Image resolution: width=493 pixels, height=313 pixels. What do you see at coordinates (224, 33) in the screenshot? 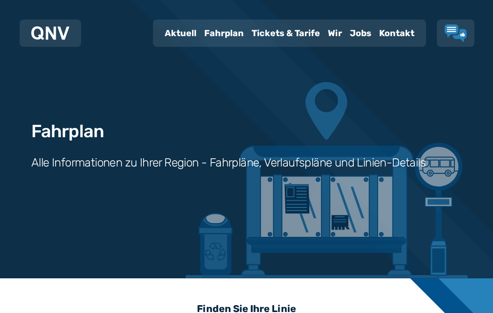
I see `a: Fahrplan` at bounding box center [224, 33].